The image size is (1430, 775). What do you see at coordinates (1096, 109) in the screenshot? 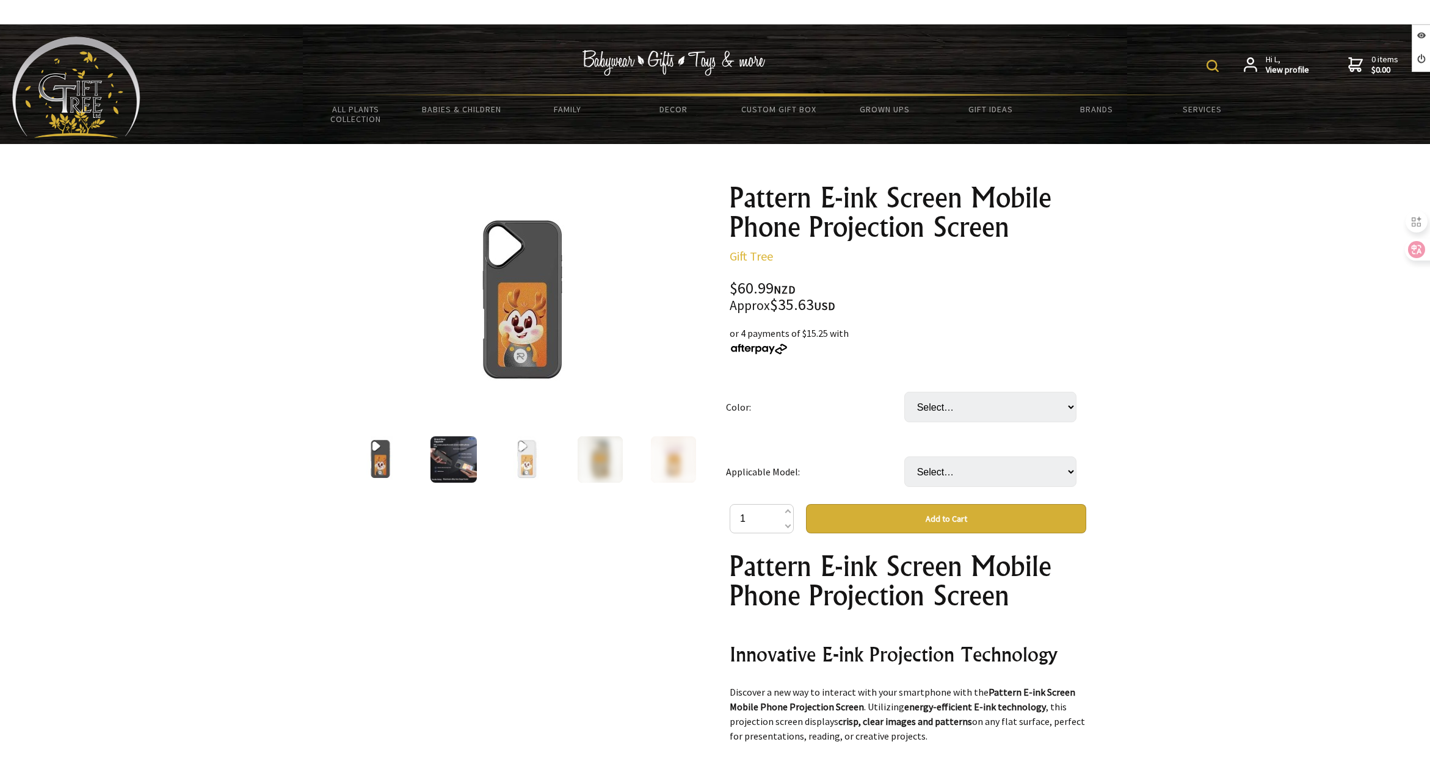
I see `a: Brands` at bounding box center [1096, 109].